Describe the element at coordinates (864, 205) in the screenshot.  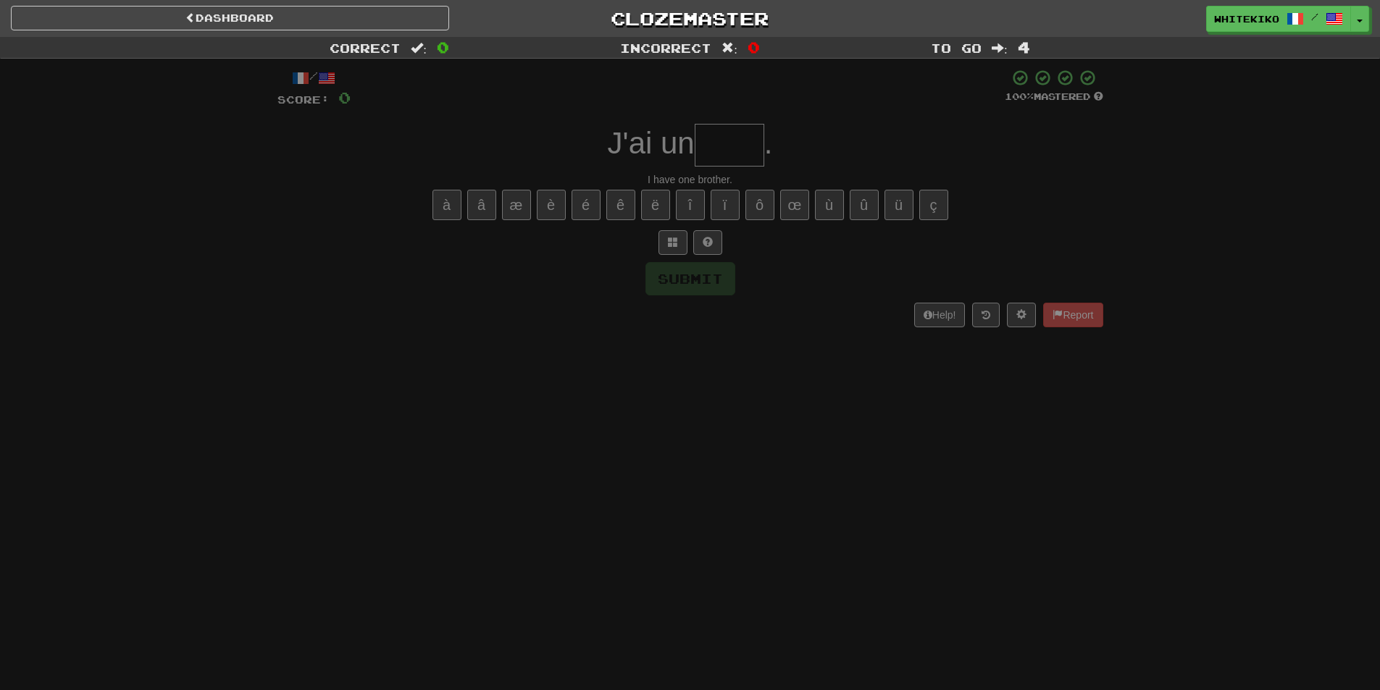
I see `button: û` at that location.